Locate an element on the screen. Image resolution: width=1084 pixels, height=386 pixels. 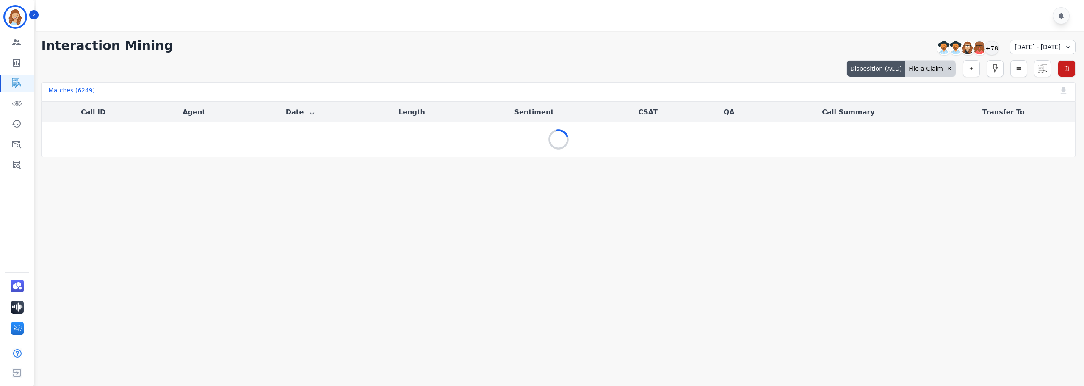
h1: Interaction Mining is located at coordinates (108, 46).